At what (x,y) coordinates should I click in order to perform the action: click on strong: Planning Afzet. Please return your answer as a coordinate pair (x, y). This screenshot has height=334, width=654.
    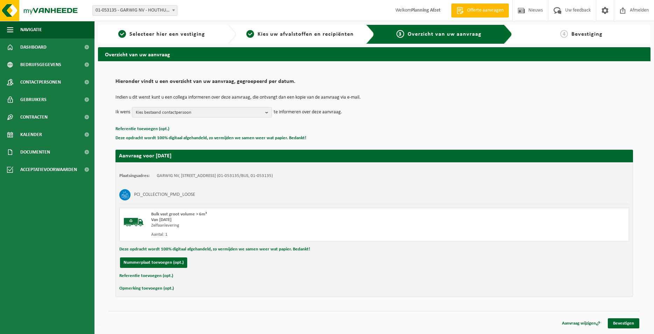
    Looking at the image, I should click on (426, 10).